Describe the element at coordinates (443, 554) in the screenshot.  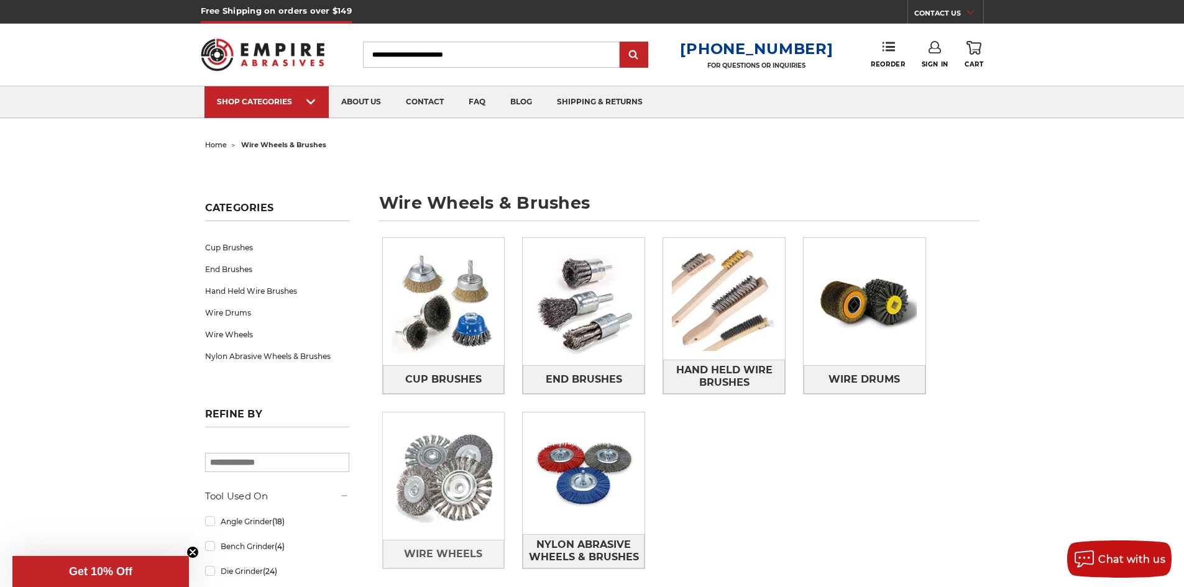
I see `span: Wire Wheels` at that location.